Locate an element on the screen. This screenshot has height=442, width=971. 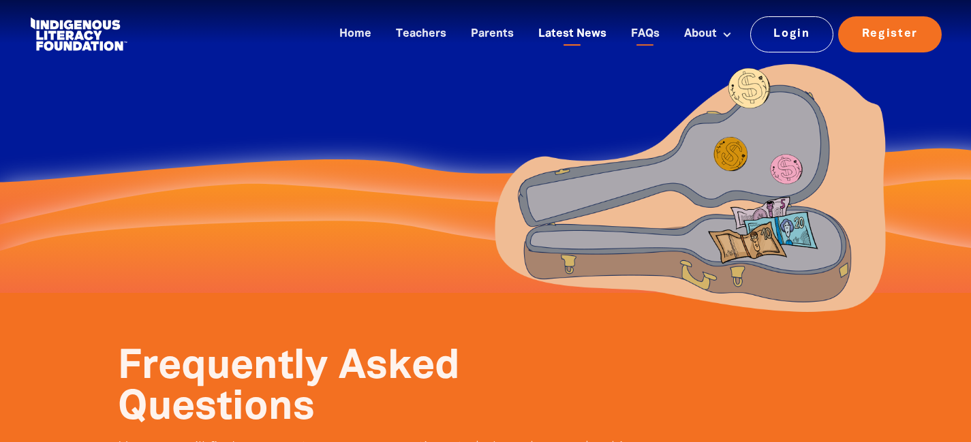
a: Latest News is located at coordinates (572, 34).